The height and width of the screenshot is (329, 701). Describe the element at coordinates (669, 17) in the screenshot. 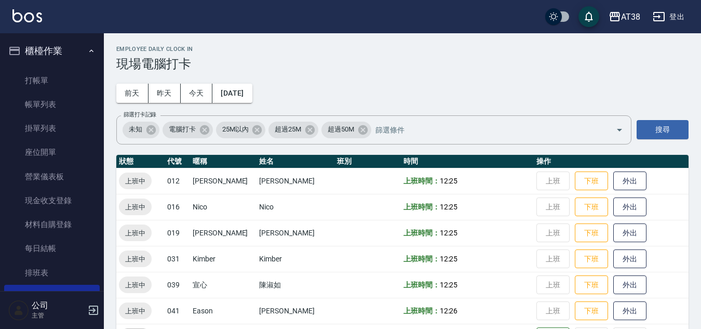

I see `button: 登出` at that location.